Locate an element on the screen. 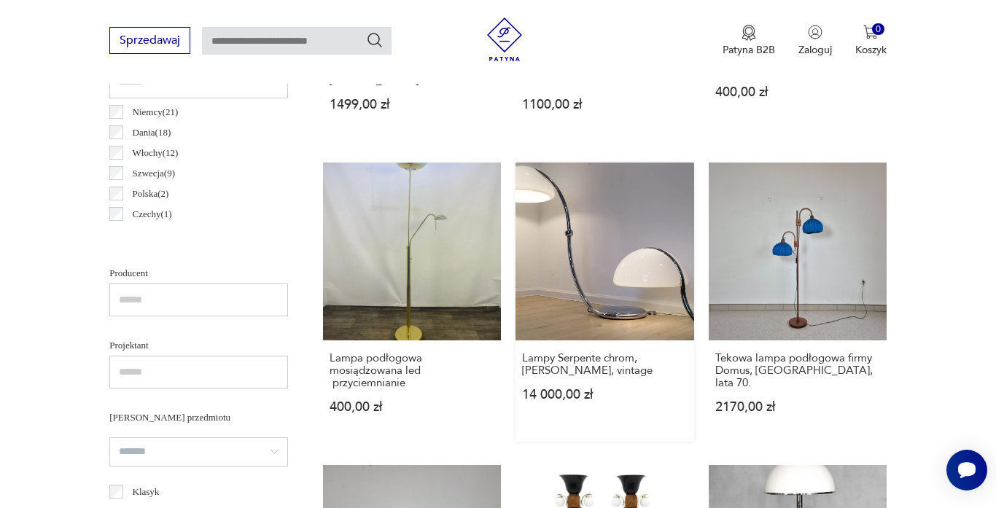 This screenshot has width=996, height=508. p: Projektant is located at coordinates (198, 346).